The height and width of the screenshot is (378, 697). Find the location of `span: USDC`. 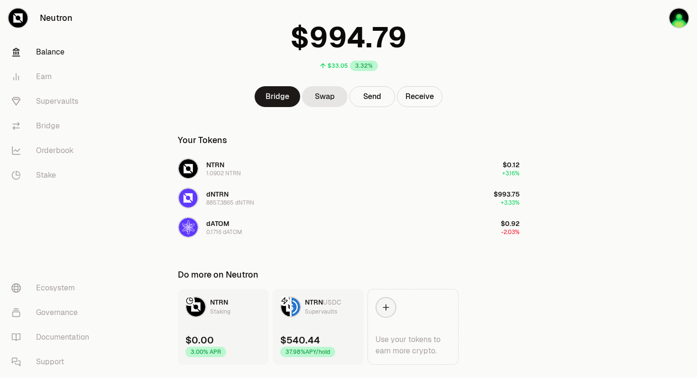

span: USDC is located at coordinates (332, 303).